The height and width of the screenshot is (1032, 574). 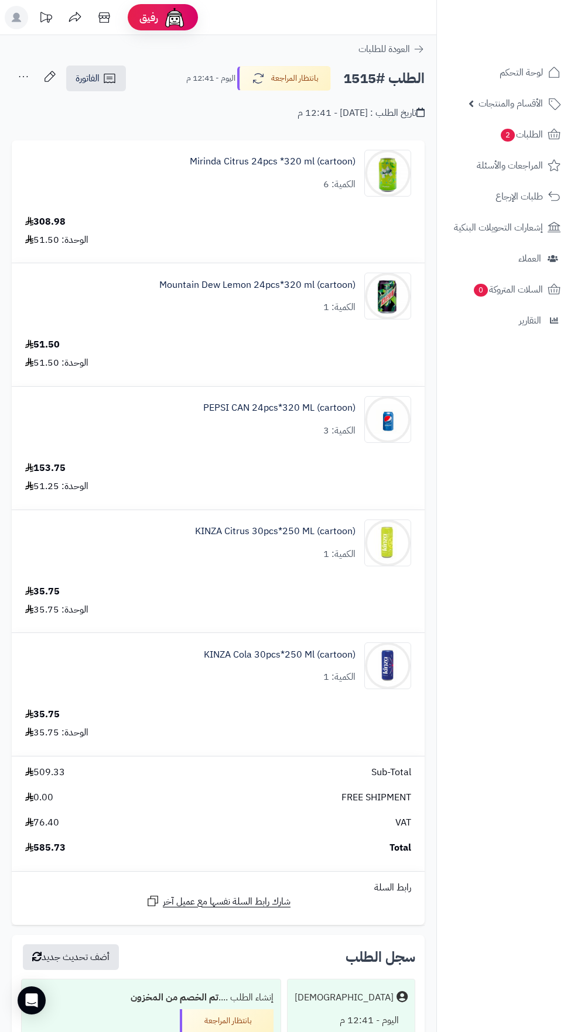 What do you see at coordinates (45, 468) in the screenshot?
I see `div: 153.75` at bounding box center [45, 468].